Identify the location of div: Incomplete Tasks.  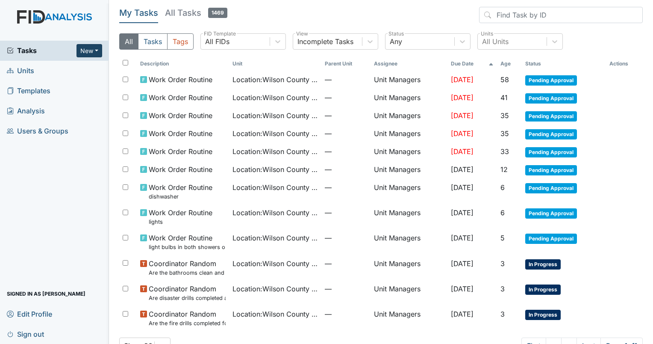
(325, 41).